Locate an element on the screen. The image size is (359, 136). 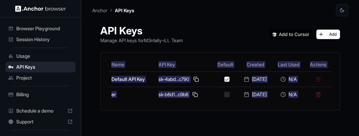
span: Schedule a demo is located at coordinates (40, 110).